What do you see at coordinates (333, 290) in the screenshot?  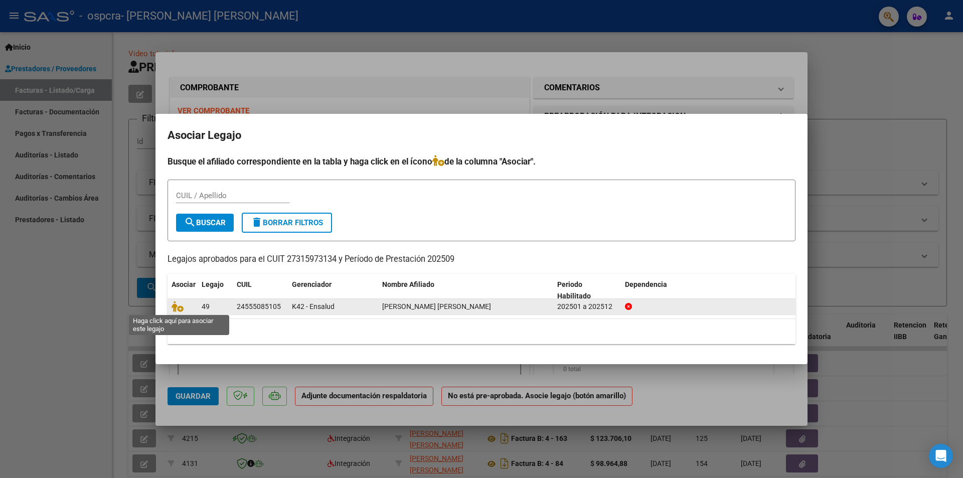 I see `datatable-header-cell: Gerenciador` at bounding box center [333, 290].